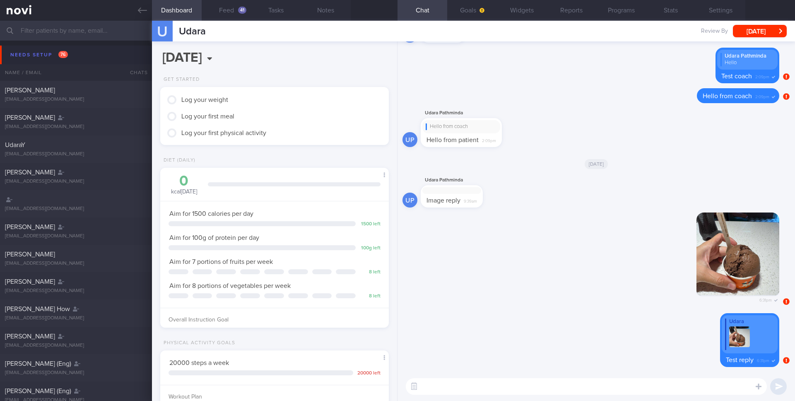  I want to click on span: Aim for 7 portions of fruits per week, so click(221, 262).